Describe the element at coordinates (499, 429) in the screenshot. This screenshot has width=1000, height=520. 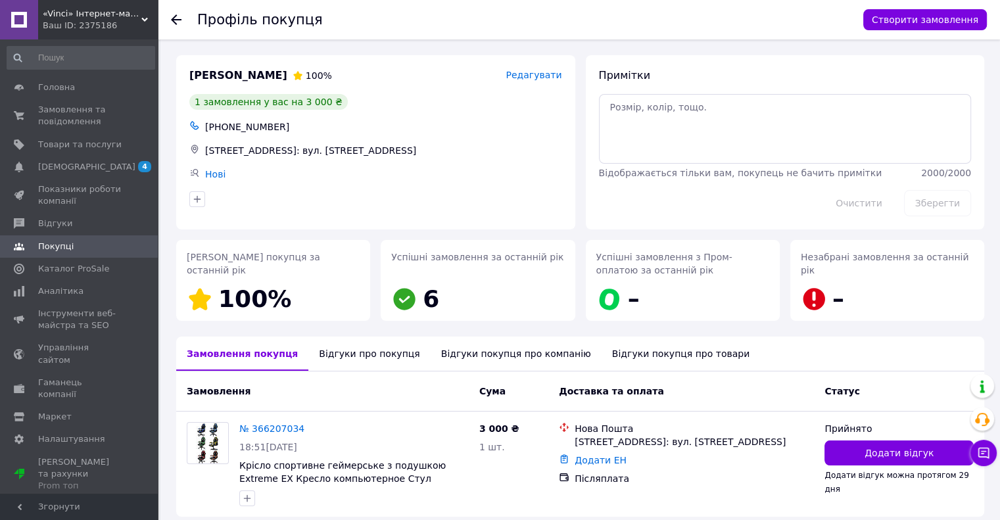
I see `span: 3 000 ₴` at that location.